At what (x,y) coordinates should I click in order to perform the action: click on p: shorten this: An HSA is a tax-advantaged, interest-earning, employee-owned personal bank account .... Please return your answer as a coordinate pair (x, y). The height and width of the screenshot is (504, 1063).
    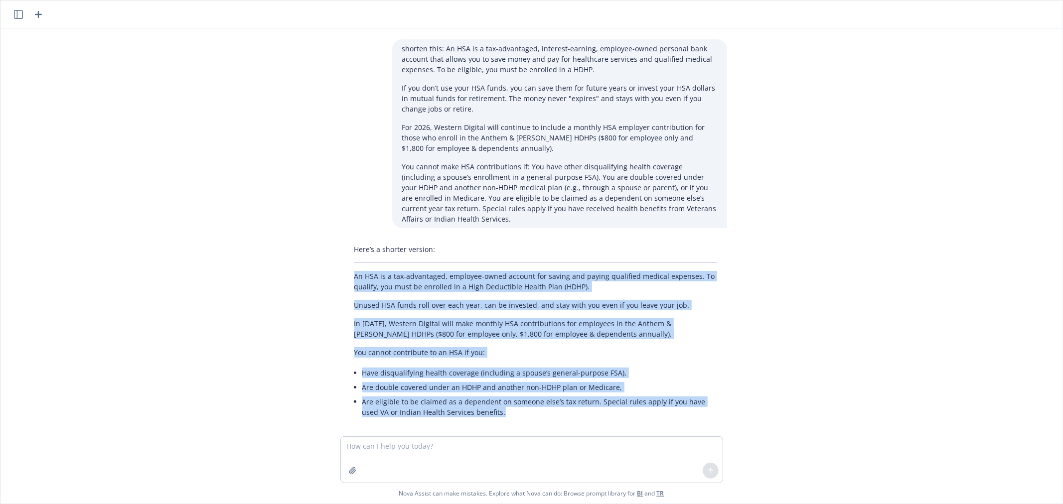
    Looking at the image, I should click on (560, 59).